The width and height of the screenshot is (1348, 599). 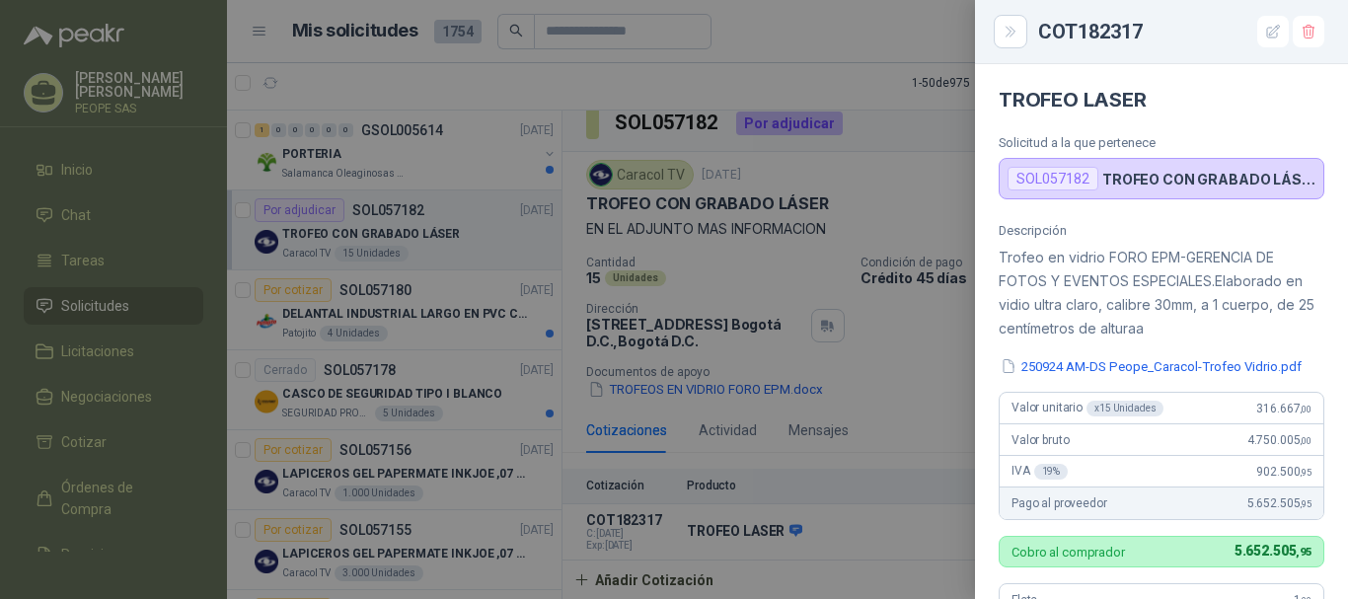 What do you see at coordinates (1053, 179) in the screenshot?
I see `div: SOL057182` at bounding box center [1053, 179].